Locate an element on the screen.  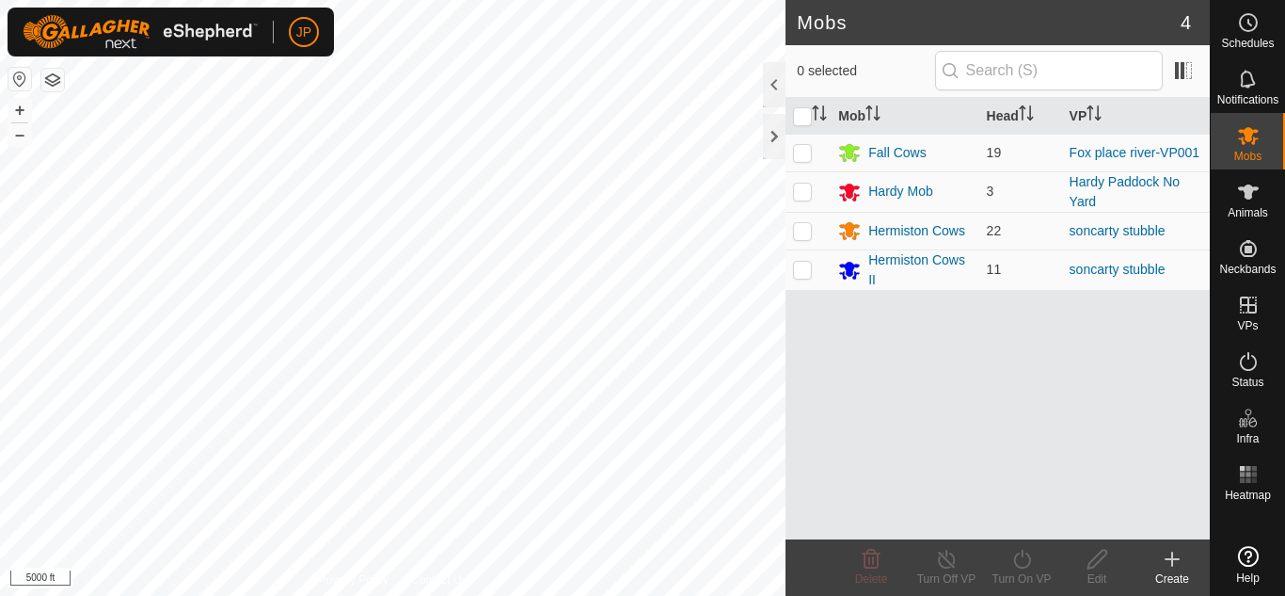
th: VP is located at coordinates (1136, 116).